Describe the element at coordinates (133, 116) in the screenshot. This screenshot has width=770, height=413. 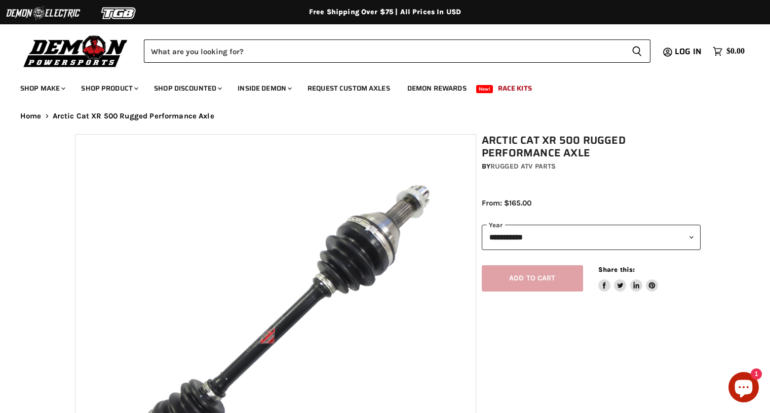
I see `span: Arctic Cat XR 500 Rugged Performance Axle` at that location.